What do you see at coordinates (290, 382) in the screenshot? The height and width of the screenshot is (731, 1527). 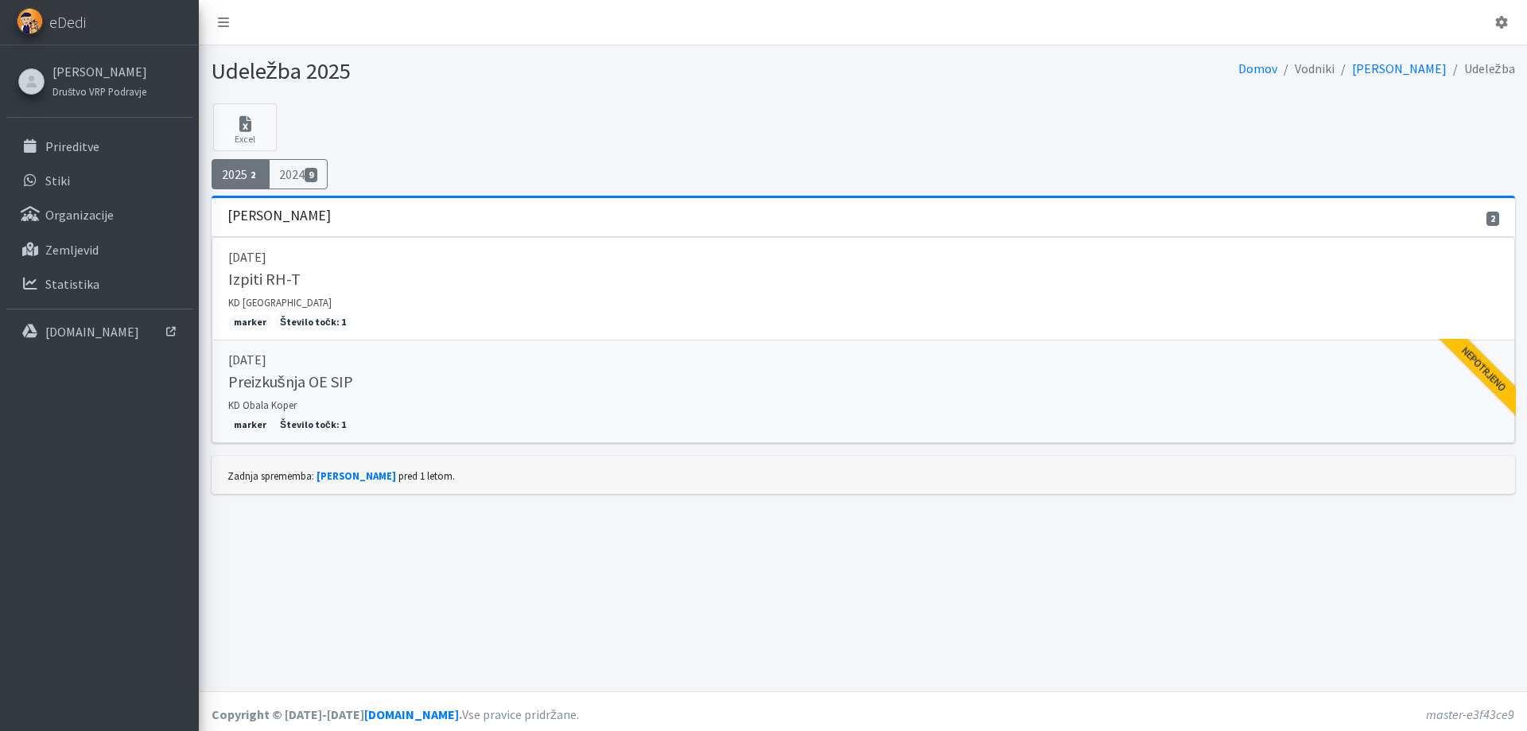 I see `h5: Preizkušnja OE SIP` at bounding box center [290, 382].